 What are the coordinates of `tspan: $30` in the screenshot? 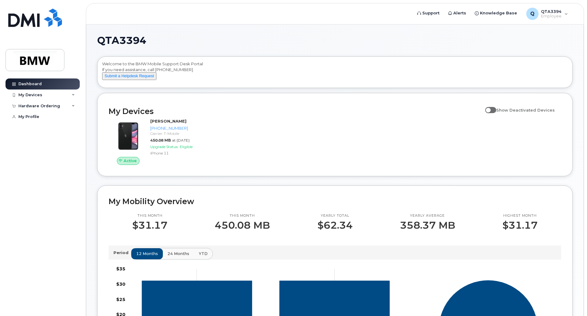 It's located at (121, 284).